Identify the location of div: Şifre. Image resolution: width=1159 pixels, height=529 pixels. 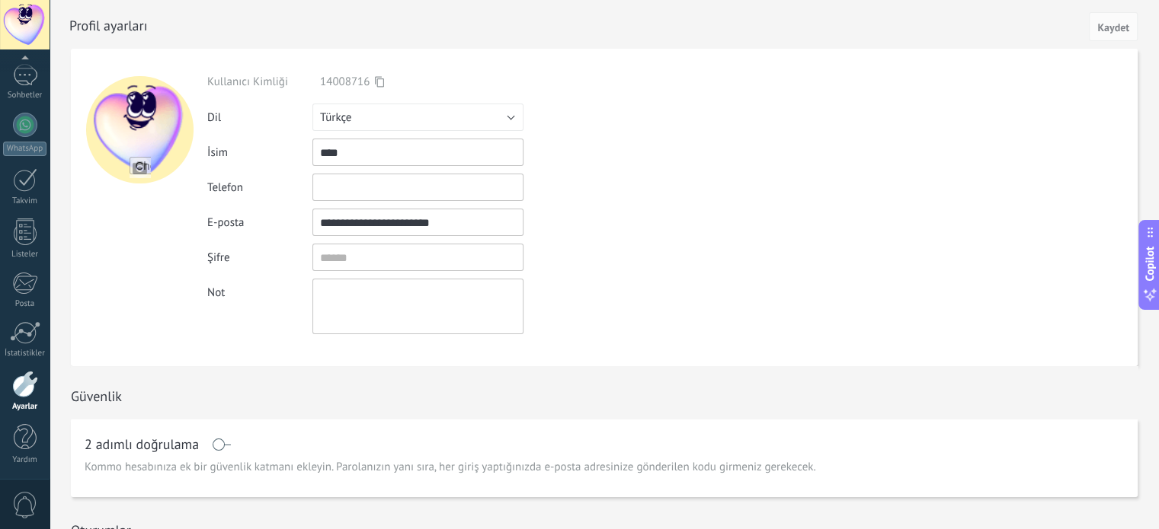
(260, 257).